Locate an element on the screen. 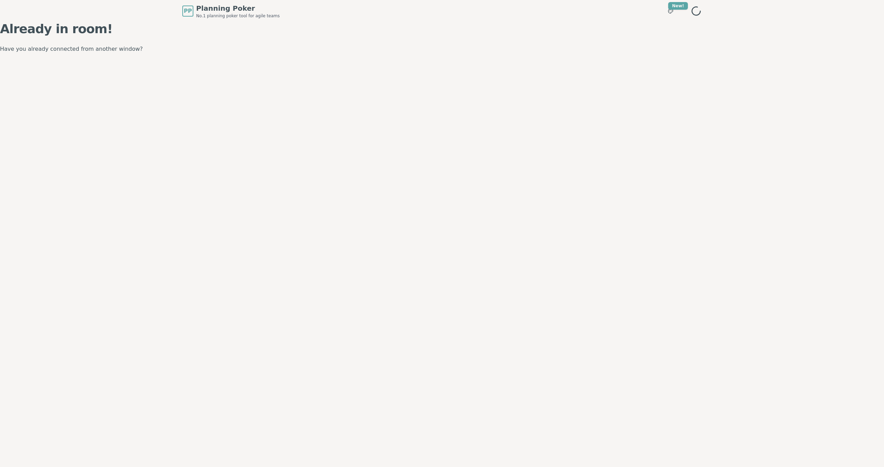  span: No.1 planning poker tool for agile teams is located at coordinates (238, 16).